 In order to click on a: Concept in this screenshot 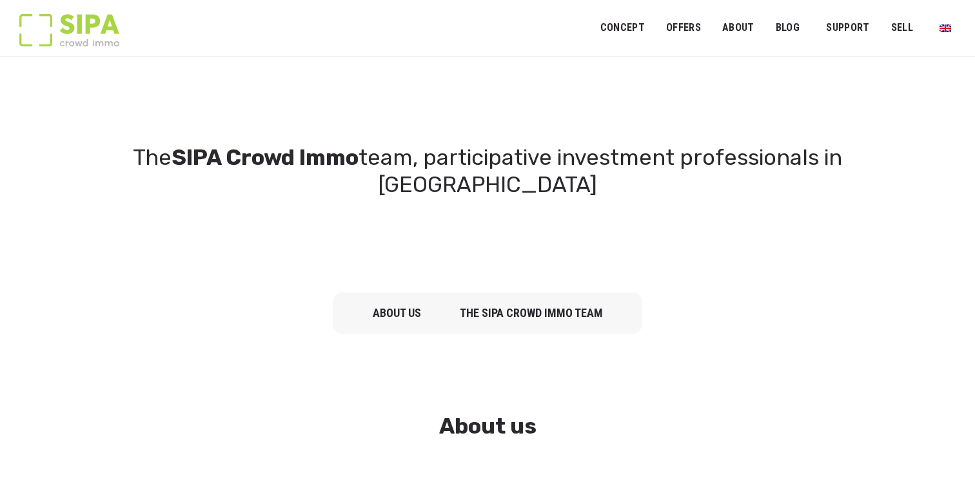, I will do `click(622, 28)`.